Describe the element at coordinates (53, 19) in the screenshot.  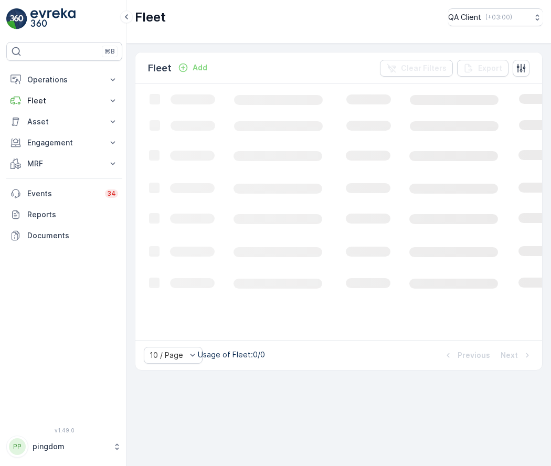
I see `img: logo_light-DOdMpM7g.png` at that location.